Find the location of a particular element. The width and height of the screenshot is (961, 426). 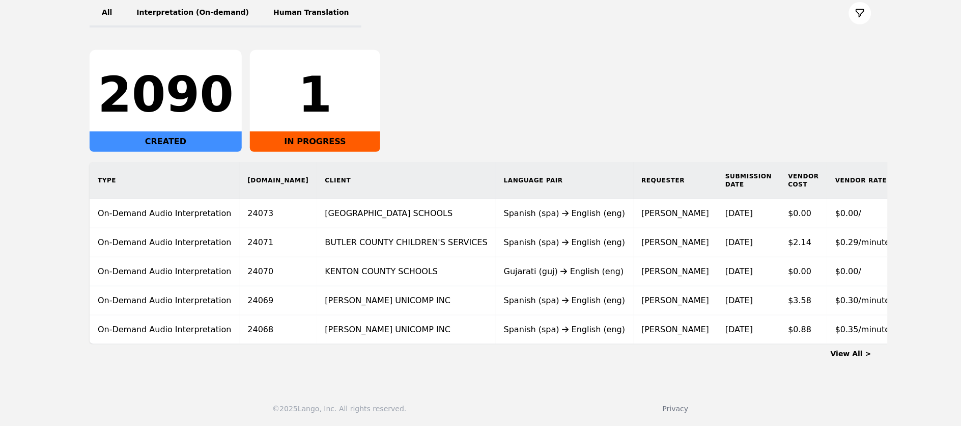

td: 24068 is located at coordinates (278, 329).